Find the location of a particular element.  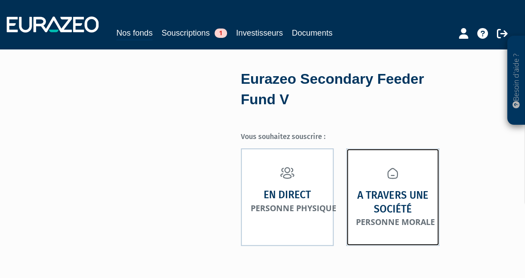

strong: En direct is located at coordinates (287, 195).